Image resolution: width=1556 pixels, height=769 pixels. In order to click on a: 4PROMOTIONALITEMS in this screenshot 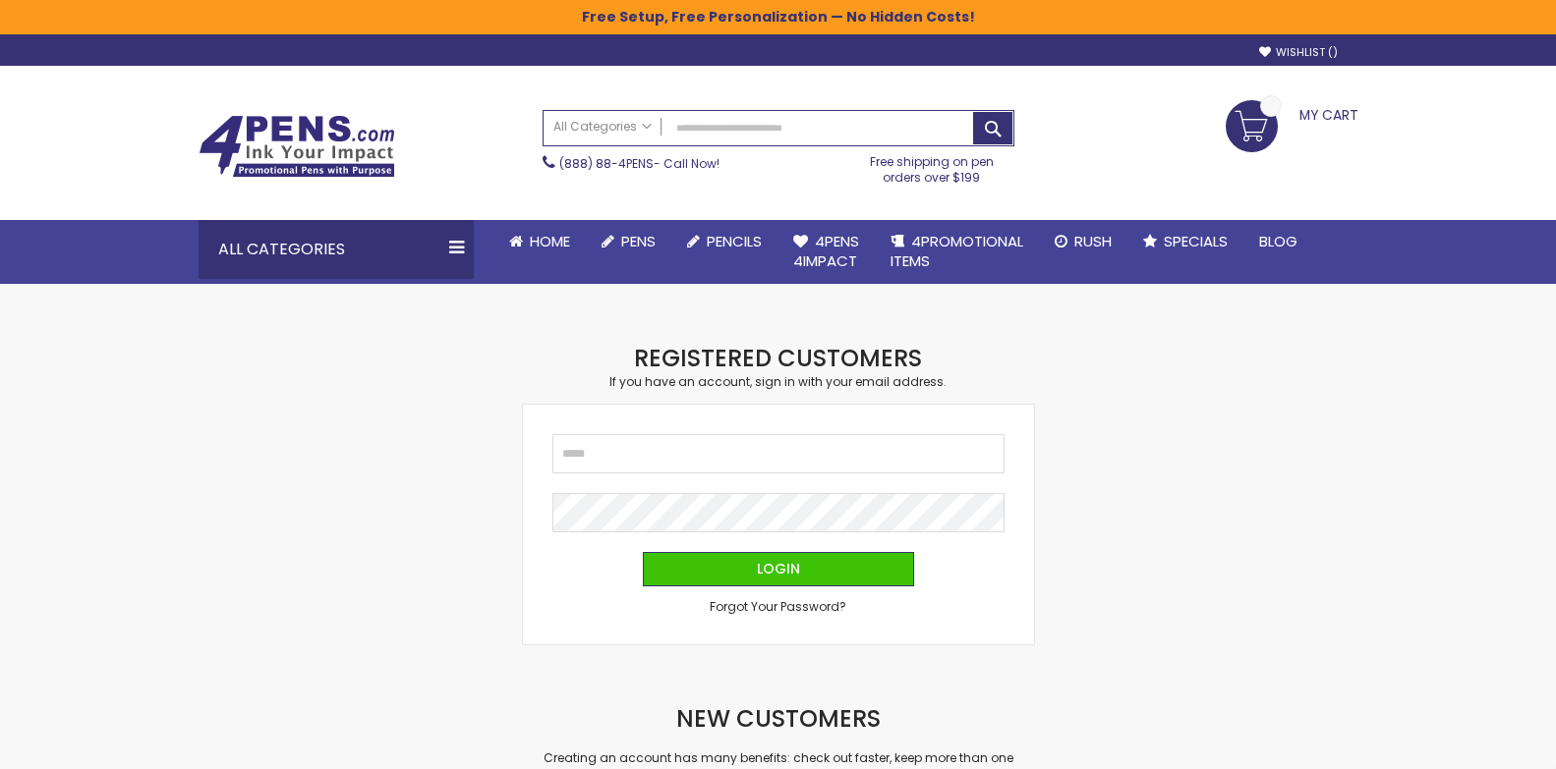, I will do `click(956, 252)`.